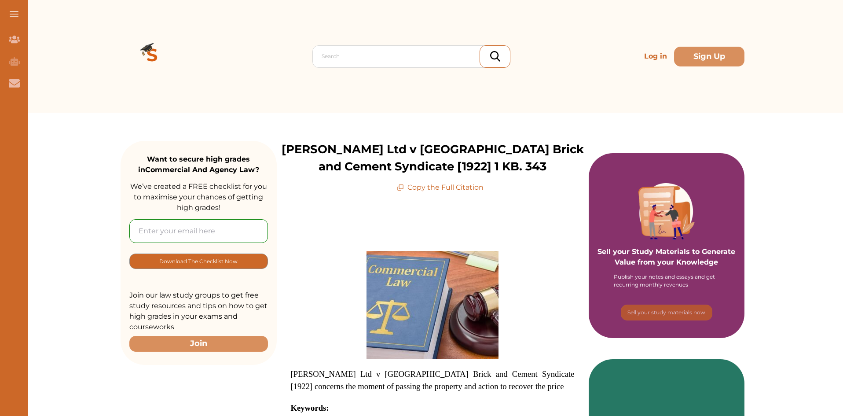  I want to click on img: Purple card image, so click(666, 211).